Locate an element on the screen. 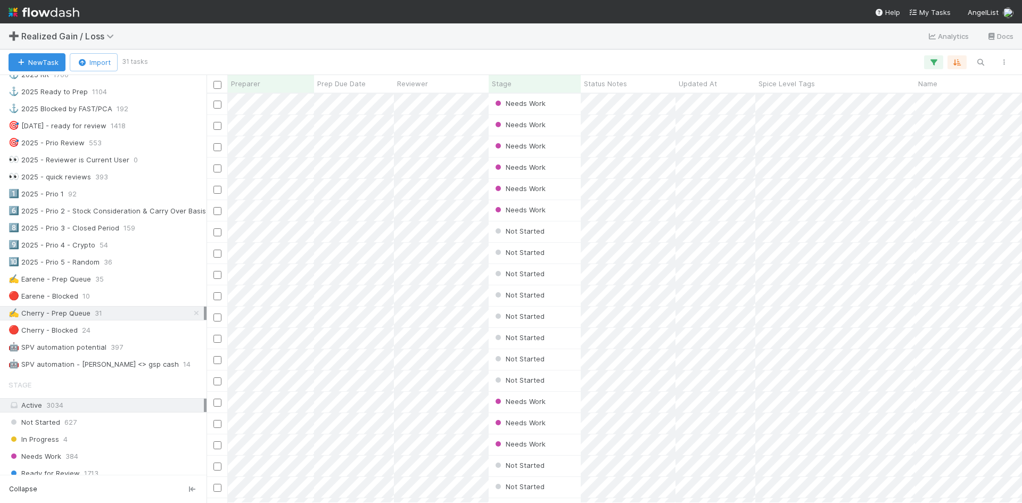 Image resolution: width=1022 pixels, height=503 pixels. div: 2025 - Reviewer is Current User is located at coordinates (69, 160).